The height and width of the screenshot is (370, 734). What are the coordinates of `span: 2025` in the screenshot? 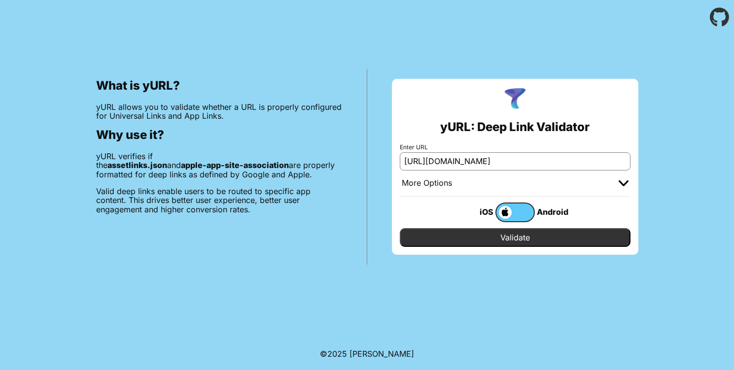 It's located at (337, 354).